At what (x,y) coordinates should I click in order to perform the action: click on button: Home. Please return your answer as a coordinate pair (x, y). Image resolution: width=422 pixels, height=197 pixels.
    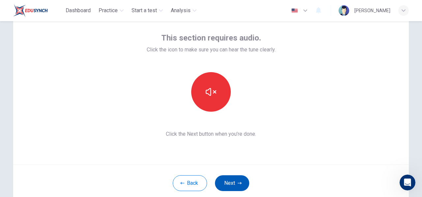
    Looking at the image, I should click on (109, 9).